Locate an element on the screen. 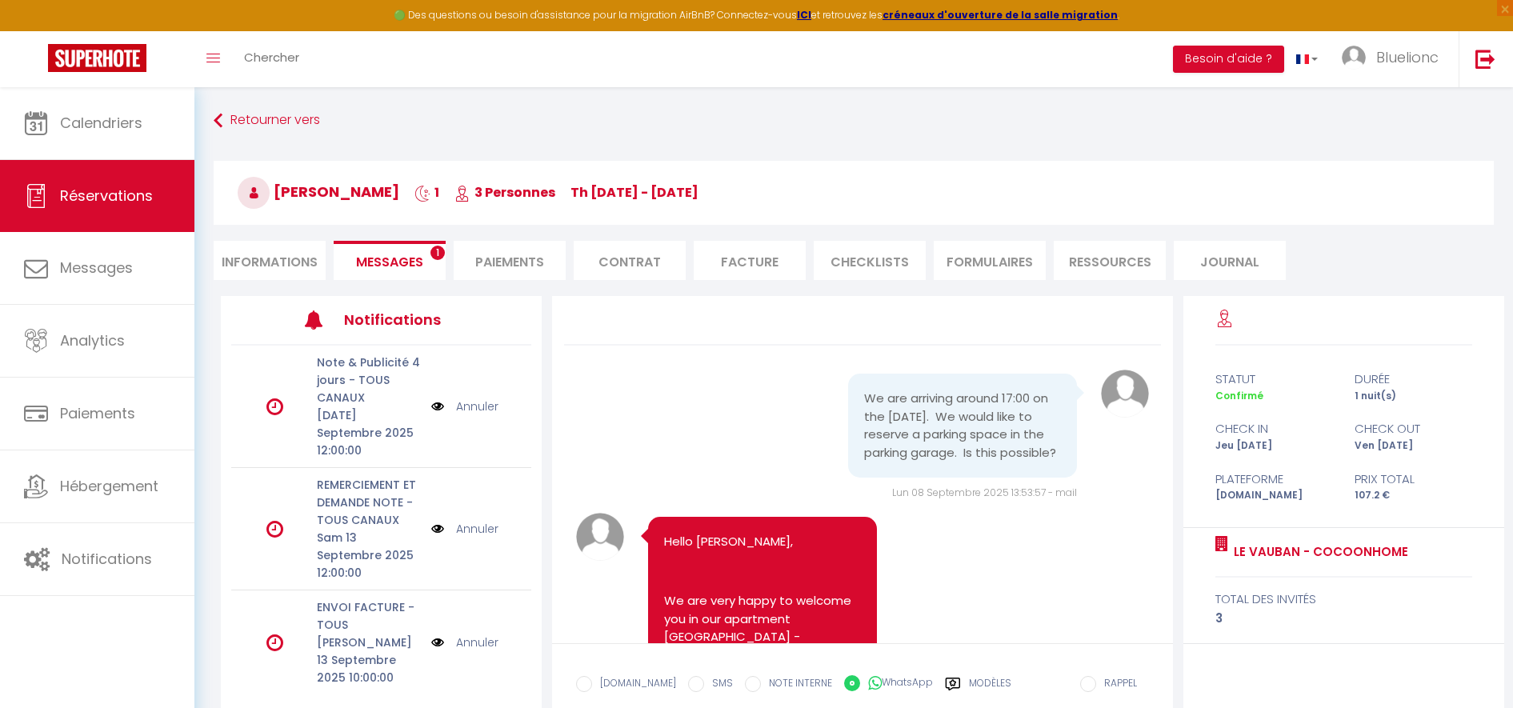 This screenshot has width=1513, height=708. li: Informations is located at coordinates (270, 260).